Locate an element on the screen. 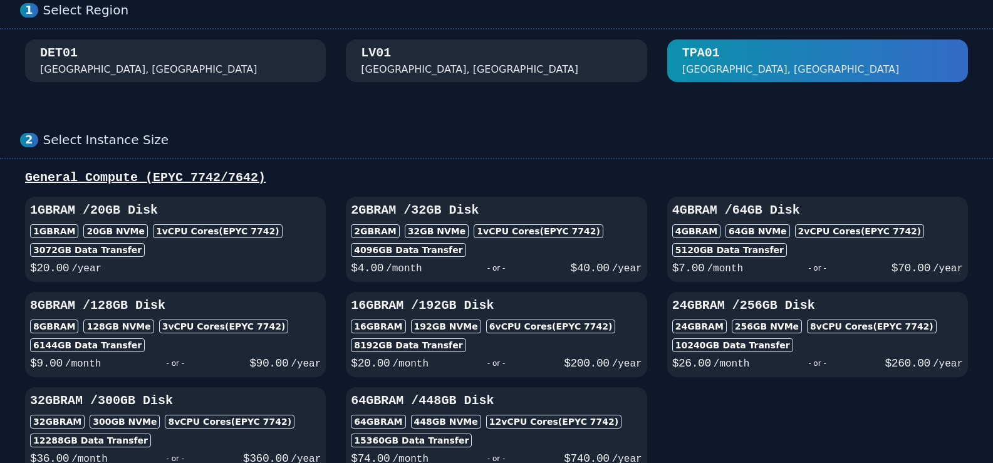 This screenshot has height=463, width=993. button: 1GBRAM /20GB Disk1GBRAM20GB NVMe1vCPU Cores(EPYC 7742)3072GB Data Transfer$20.00/year is located at coordinates (175, 239).